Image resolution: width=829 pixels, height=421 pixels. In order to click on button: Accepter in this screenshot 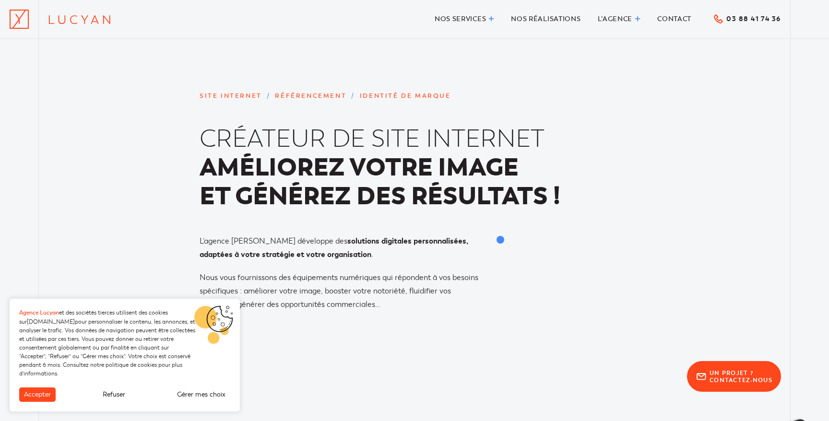, I will do `click(37, 395)`.